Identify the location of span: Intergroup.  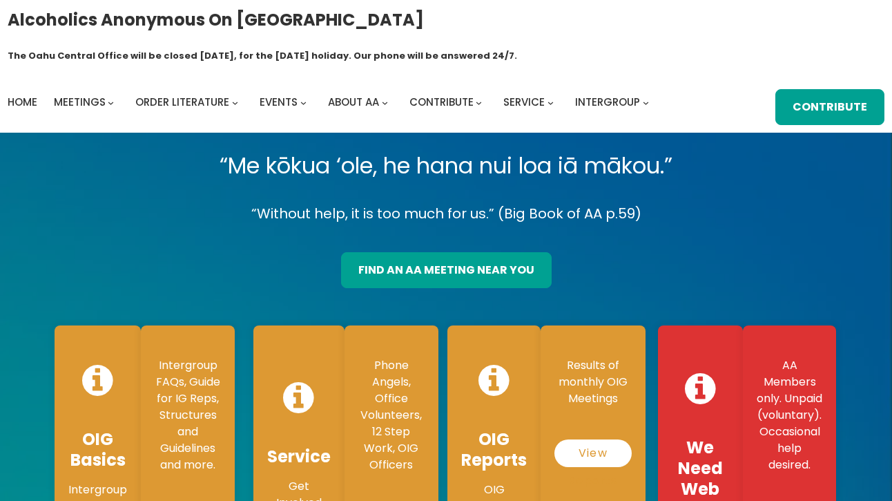
(608, 101).